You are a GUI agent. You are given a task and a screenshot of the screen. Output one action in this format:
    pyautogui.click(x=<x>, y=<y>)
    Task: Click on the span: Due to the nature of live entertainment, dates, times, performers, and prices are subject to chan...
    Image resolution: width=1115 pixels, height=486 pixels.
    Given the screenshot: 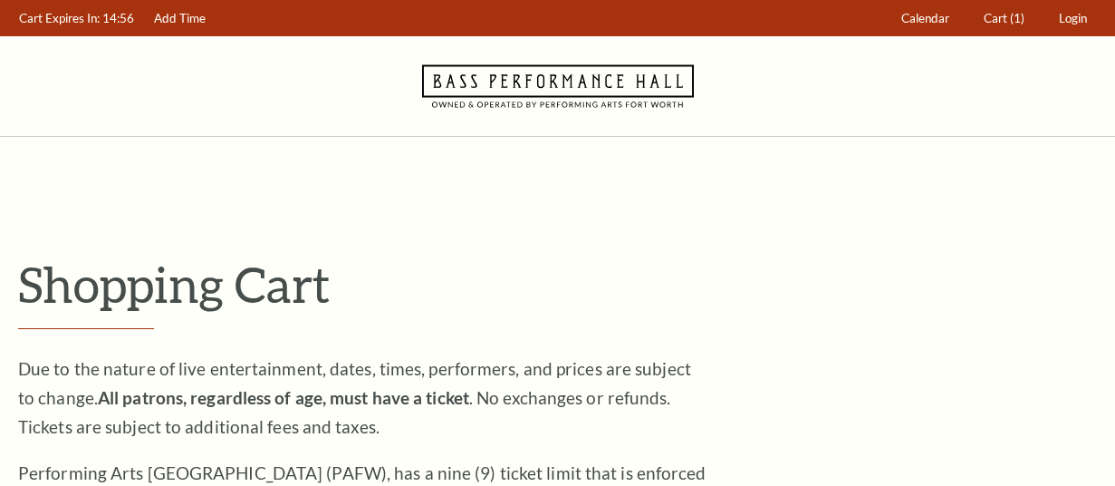 What is the action you would take?
    pyautogui.click(x=354, y=397)
    